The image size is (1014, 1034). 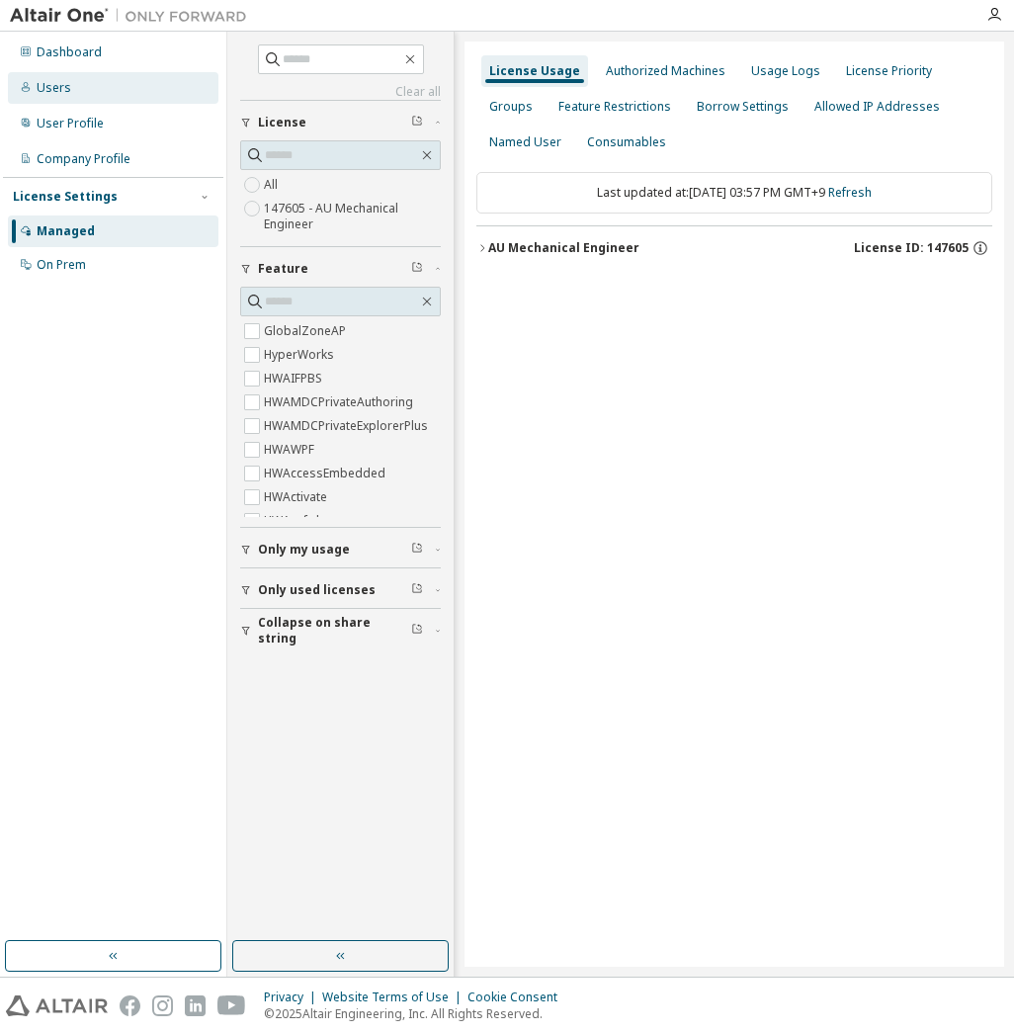 What do you see at coordinates (300, 355) in the screenshot?
I see `label: HyperWorks` at bounding box center [300, 355].